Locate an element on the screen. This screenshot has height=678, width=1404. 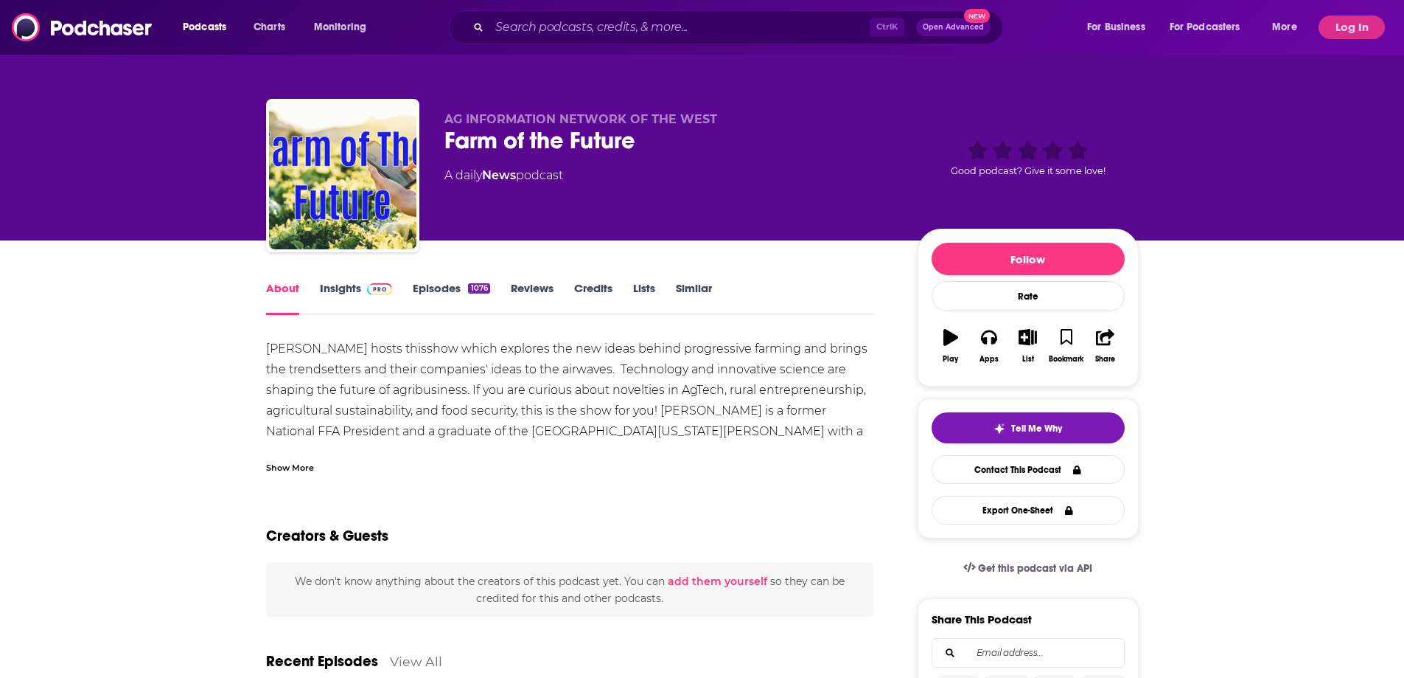
a: Credits is located at coordinates (593, 298).